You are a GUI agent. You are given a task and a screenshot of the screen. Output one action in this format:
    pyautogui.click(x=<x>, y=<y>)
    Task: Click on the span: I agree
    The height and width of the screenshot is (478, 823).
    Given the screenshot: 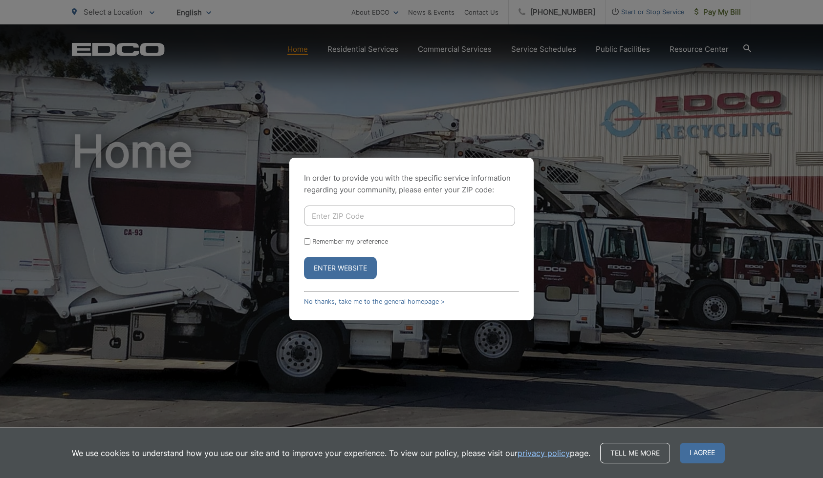 What is the action you would take?
    pyautogui.click(x=702, y=453)
    